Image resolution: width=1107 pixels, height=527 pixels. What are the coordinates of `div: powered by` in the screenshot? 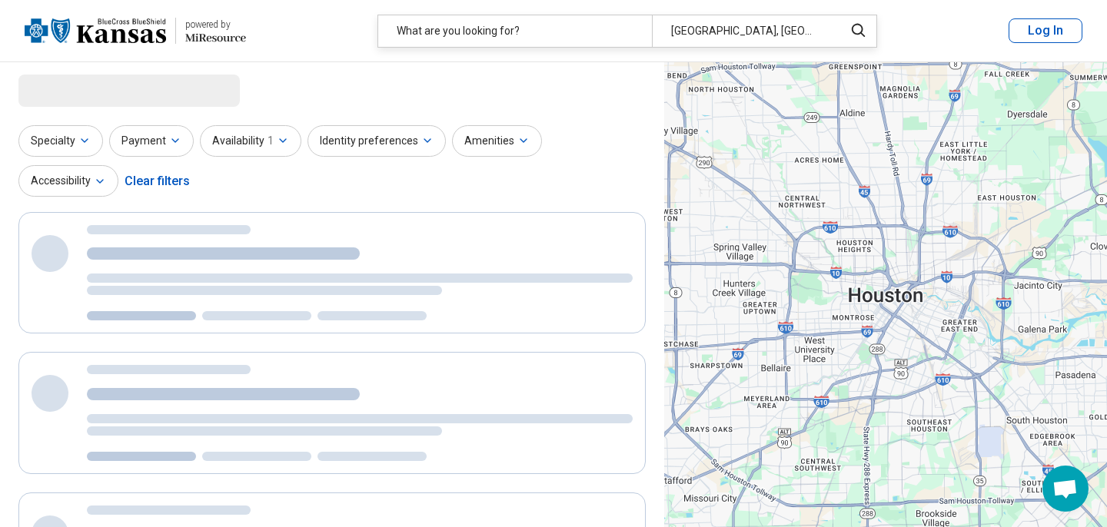 It's located at (215, 25).